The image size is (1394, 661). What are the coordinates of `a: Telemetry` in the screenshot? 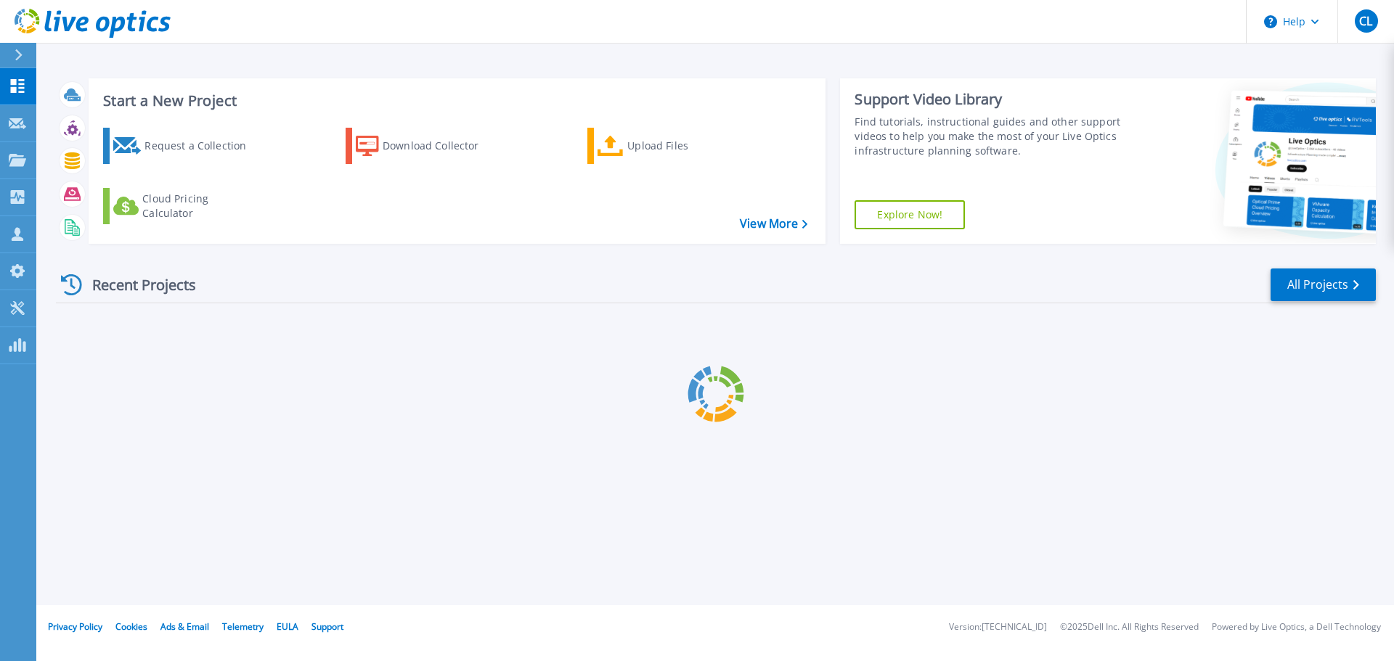 It's located at (242, 626).